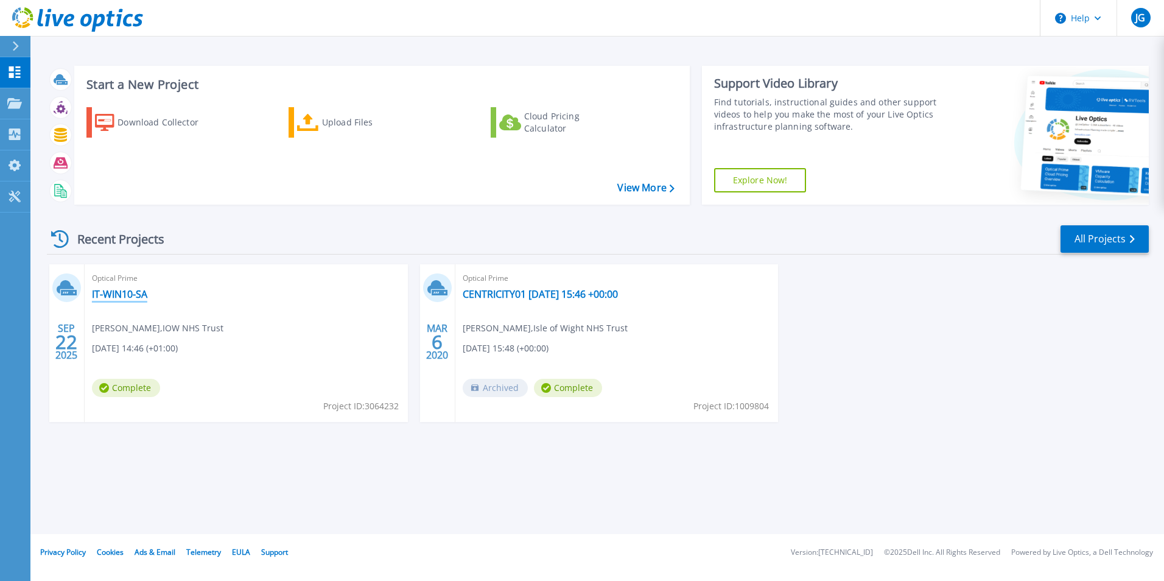  What do you see at coordinates (558, 122) in the screenshot?
I see `a: Cloud Pricing Calculator` at bounding box center [558, 122].